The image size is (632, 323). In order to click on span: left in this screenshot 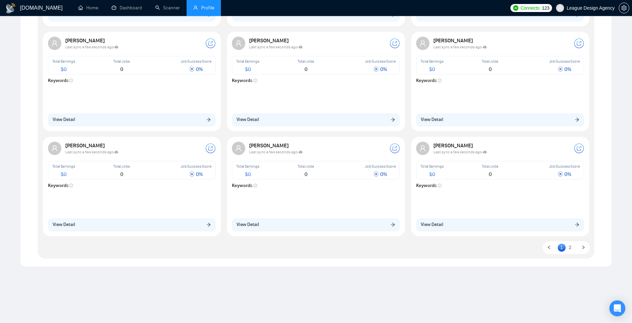, I will do `click(549, 247)`.